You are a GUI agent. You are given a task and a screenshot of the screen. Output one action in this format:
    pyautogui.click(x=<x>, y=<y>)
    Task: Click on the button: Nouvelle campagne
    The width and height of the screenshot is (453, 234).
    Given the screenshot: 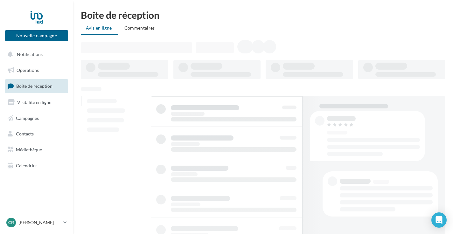 What is the action you would take?
    pyautogui.click(x=37, y=36)
    